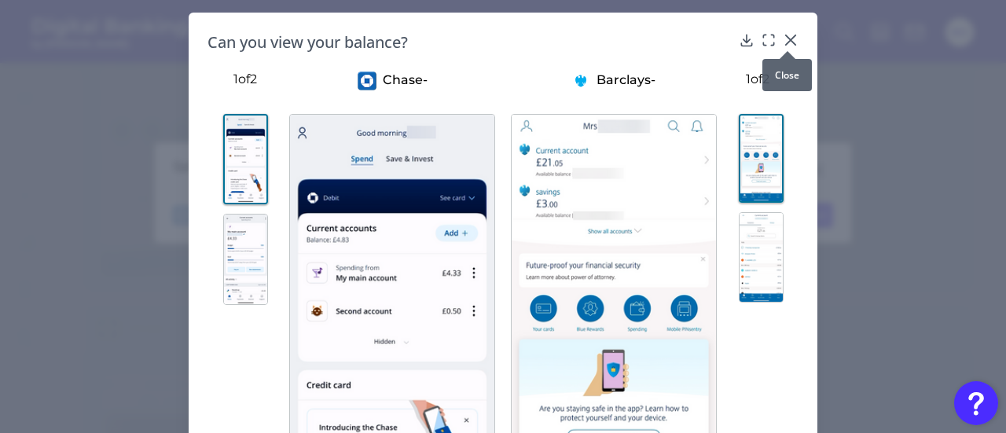 The width and height of the screenshot is (1006, 433). Describe the element at coordinates (787, 75) in the screenshot. I see `div: Close` at that location.